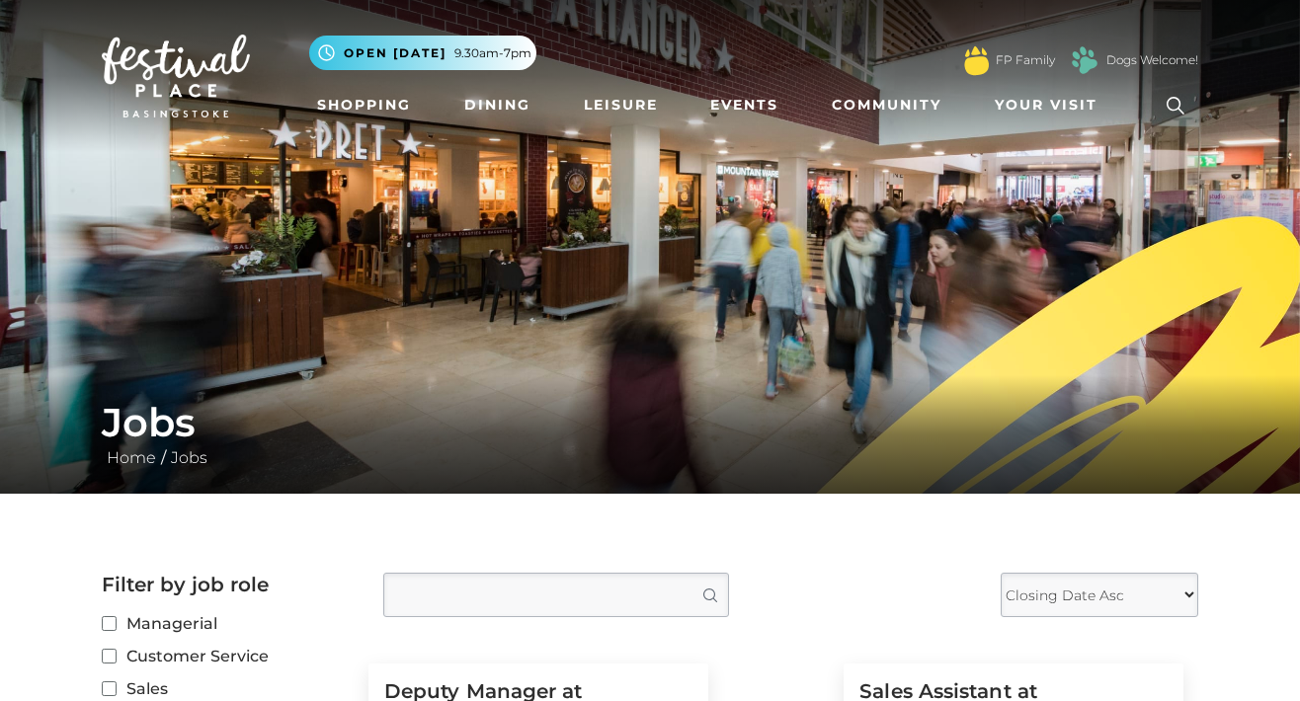 This screenshot has height=701, width=1300. I want to click on a: Dogs Welcome!, so click(1151, 60).